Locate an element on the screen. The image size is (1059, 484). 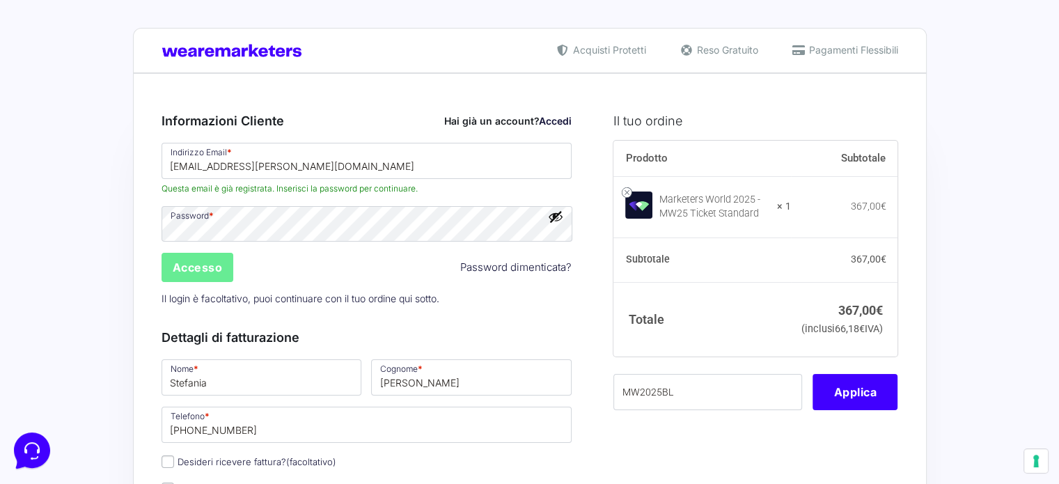
input: Nome * is located at coordinates (262, 378).